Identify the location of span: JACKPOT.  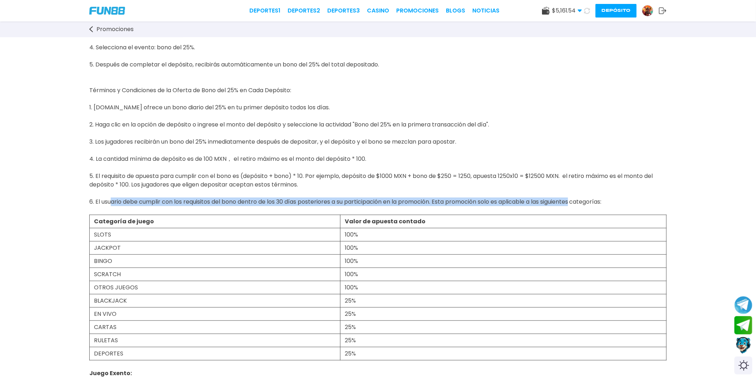
(107, 248).